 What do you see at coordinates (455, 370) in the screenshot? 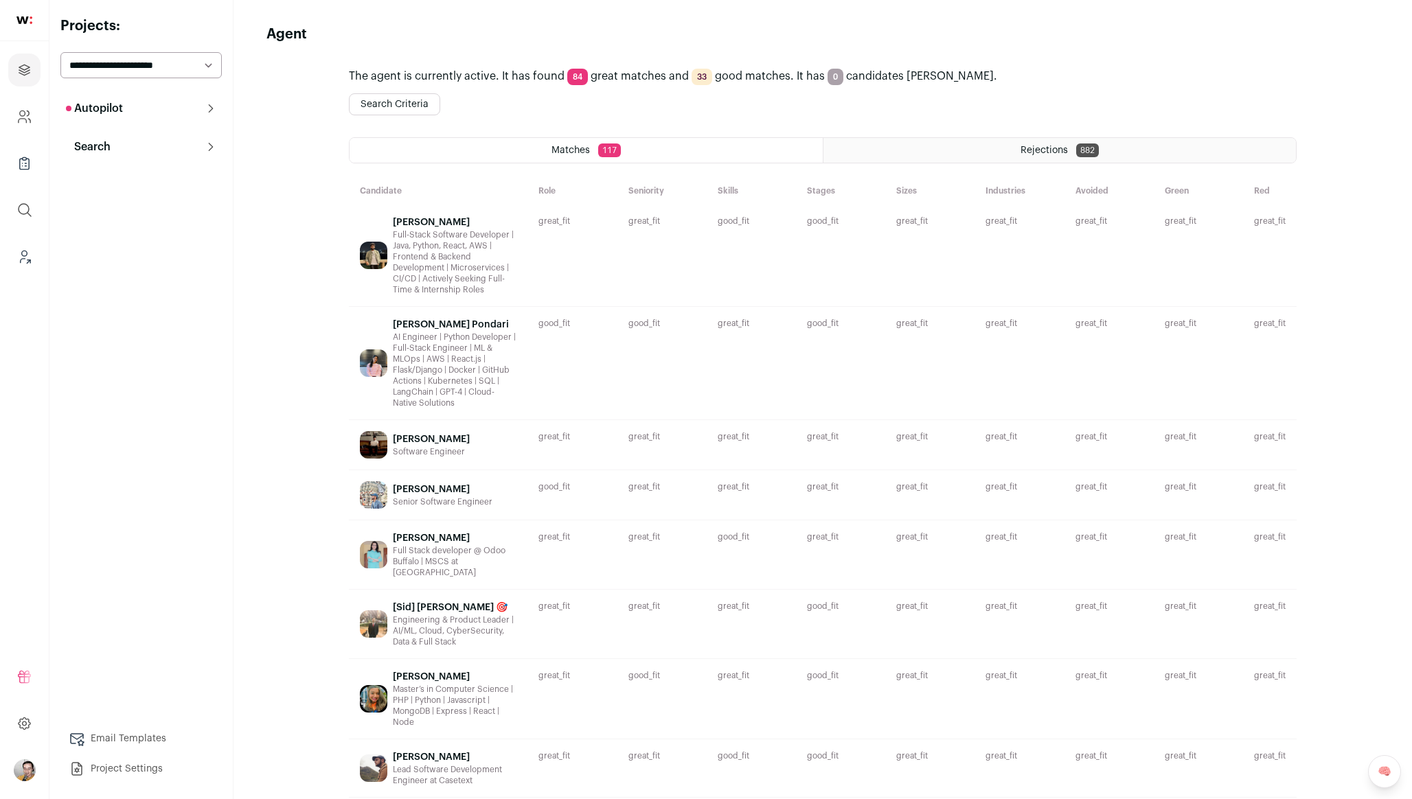
I see `div: AI Engineer | Python Developer | Full-Stack Engineer | ML & MLOps | AWS | React.js | Flask/Django...` at bounding box center [455, 370].